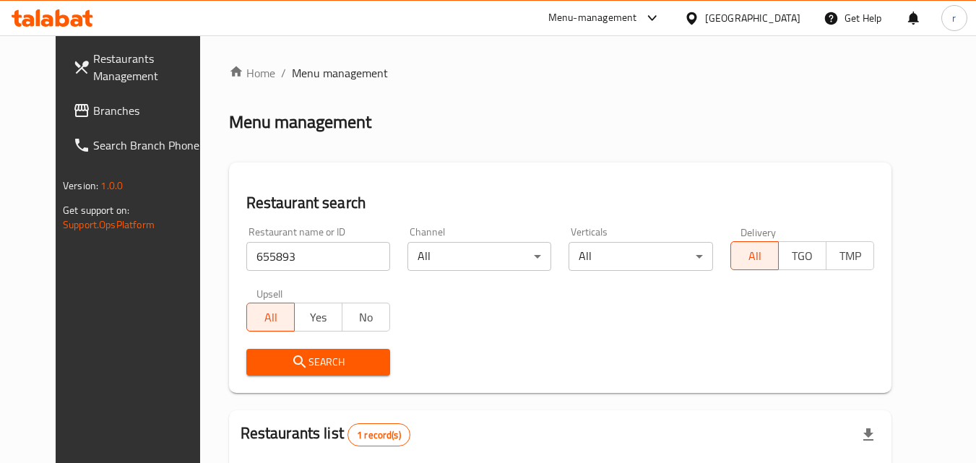 The image size is (976, 463). What do you see at coordinates (593, 18) in the screenshot?
I see `div: Menu-management` at bounding box center [593, 18].